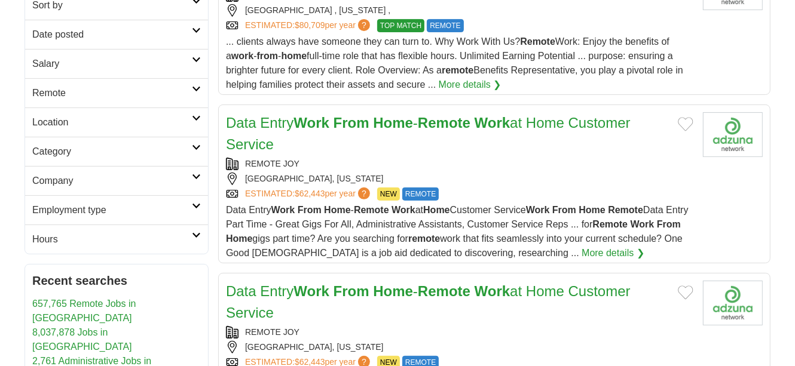 The image size is (795, 366). I want to click on h2: Employment type, so click(112, 210).